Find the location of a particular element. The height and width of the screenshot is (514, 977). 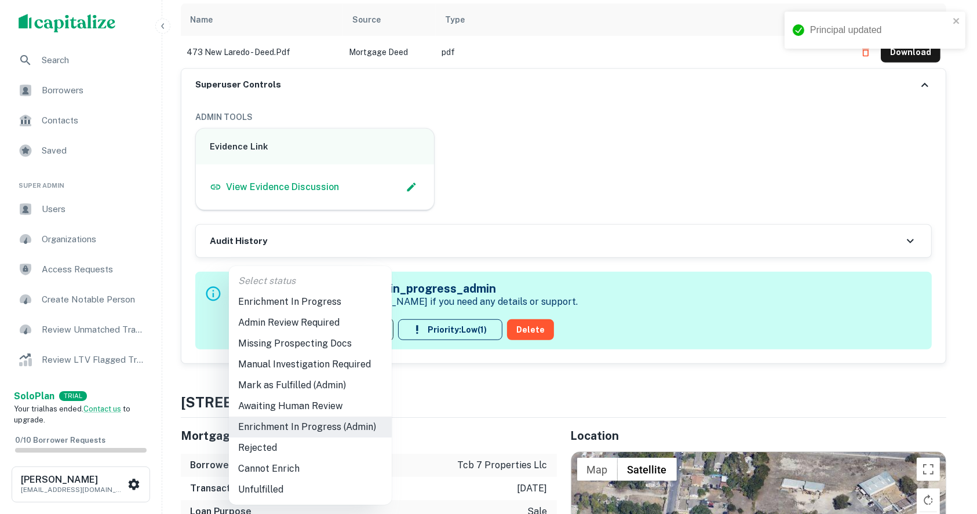

li: Enrichment In Progress is located at coordinates (310, 302).